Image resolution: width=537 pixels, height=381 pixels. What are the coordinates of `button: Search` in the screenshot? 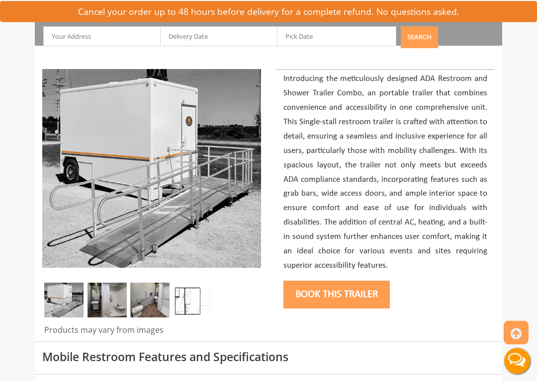 It's located at (419, 38).